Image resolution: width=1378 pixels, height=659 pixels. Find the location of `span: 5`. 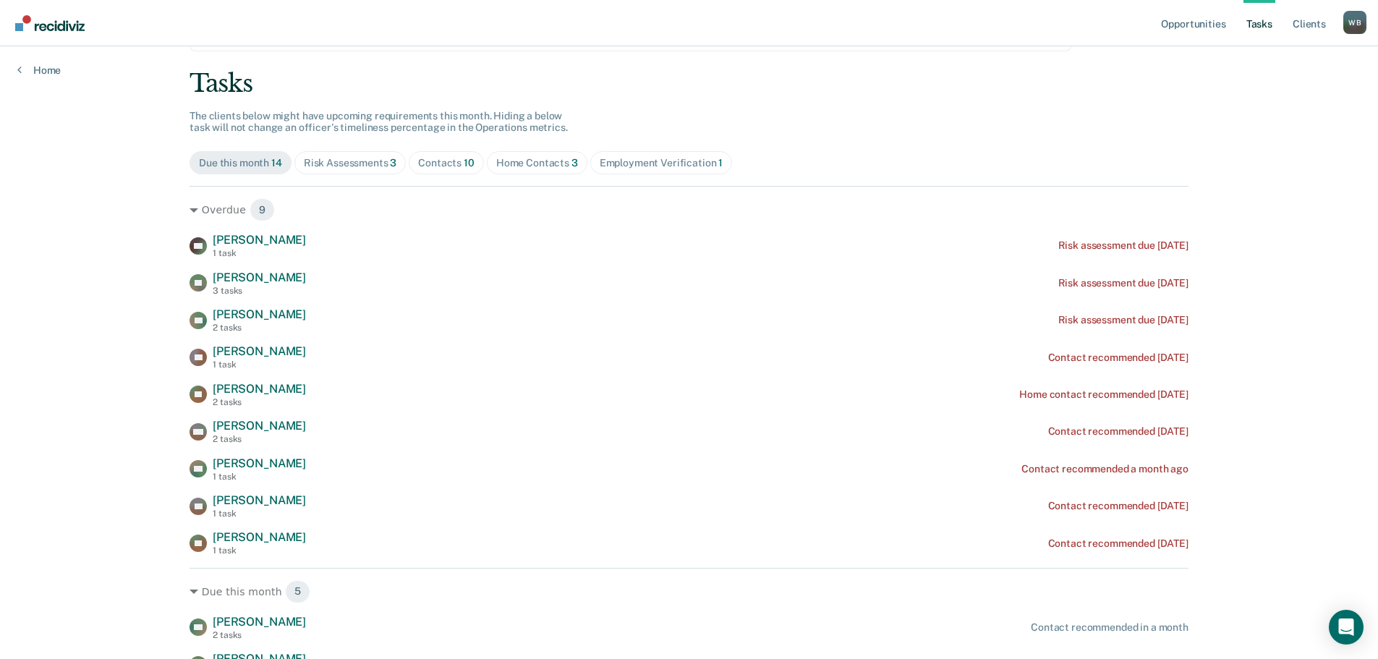

span: 5 is located at coordinates (297, 592).